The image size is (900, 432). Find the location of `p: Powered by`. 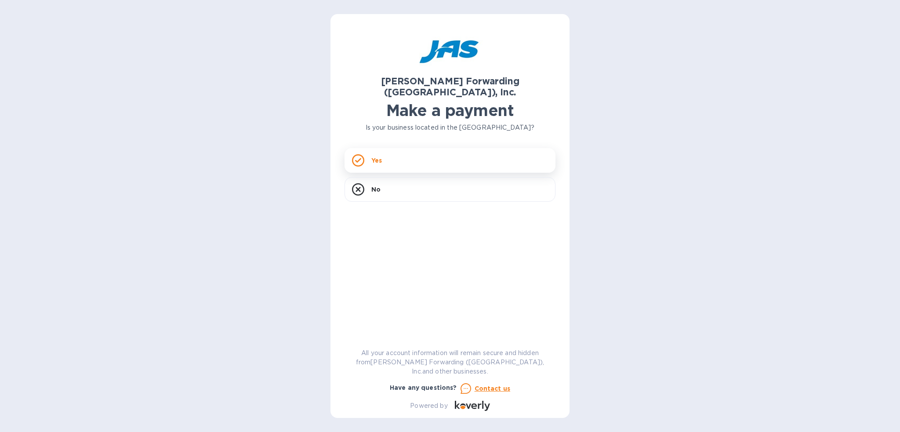

p: Powered by is located at coordinates (429, 406).